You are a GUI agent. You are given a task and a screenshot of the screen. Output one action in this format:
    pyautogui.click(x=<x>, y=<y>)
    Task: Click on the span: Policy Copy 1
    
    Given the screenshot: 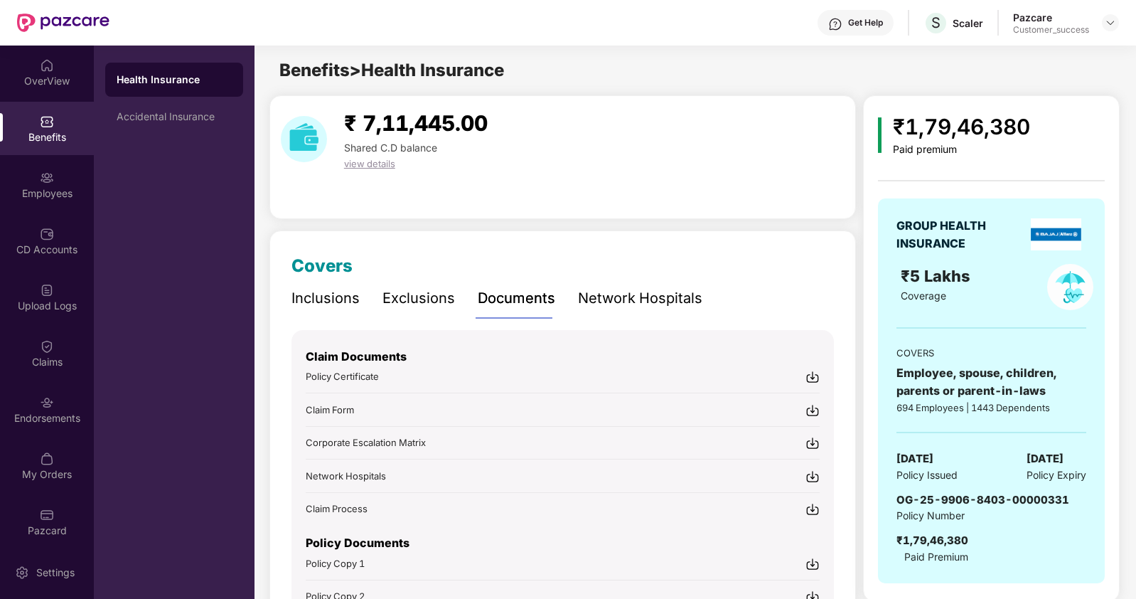 What is the action you would take?
    pyautogui.click(x=335, y=563)
    